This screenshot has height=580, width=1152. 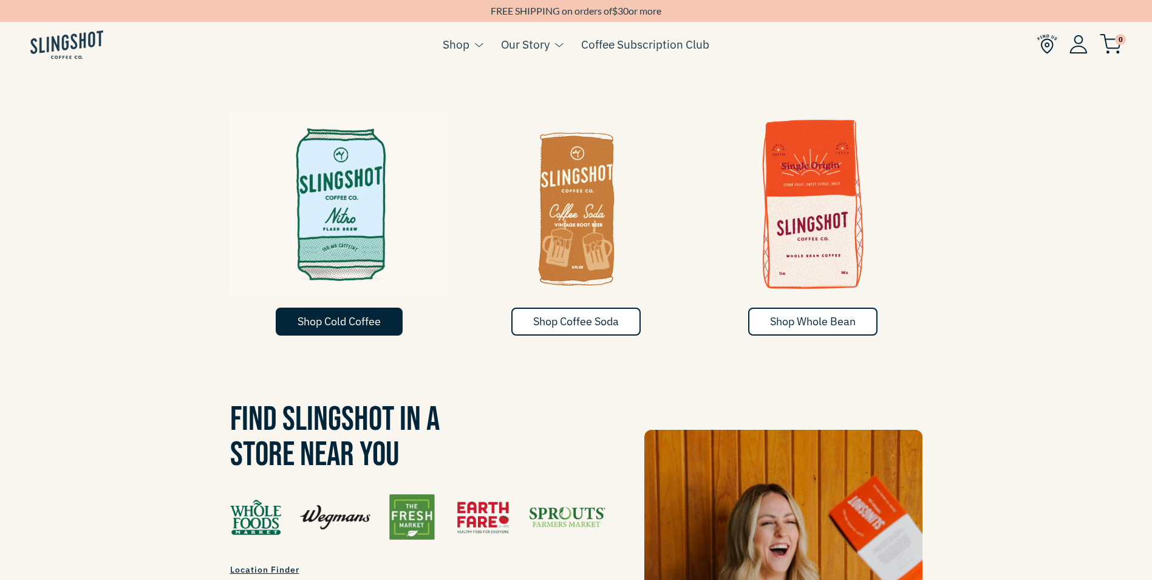 I want to click on span: 0, so click(x=1121, y=39).